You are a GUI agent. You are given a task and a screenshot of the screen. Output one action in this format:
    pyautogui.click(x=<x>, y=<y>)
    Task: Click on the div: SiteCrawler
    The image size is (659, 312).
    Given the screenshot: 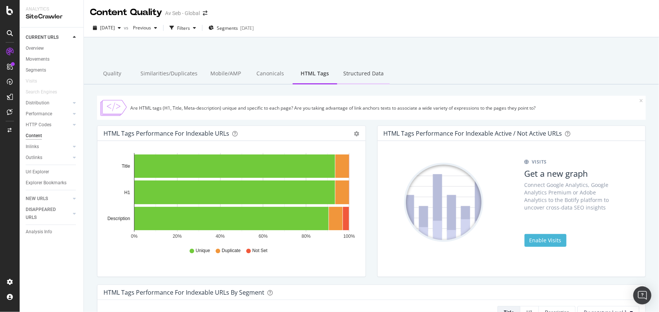 What is the action you would take?
    pyautogui.click(x=51, y=17)
    